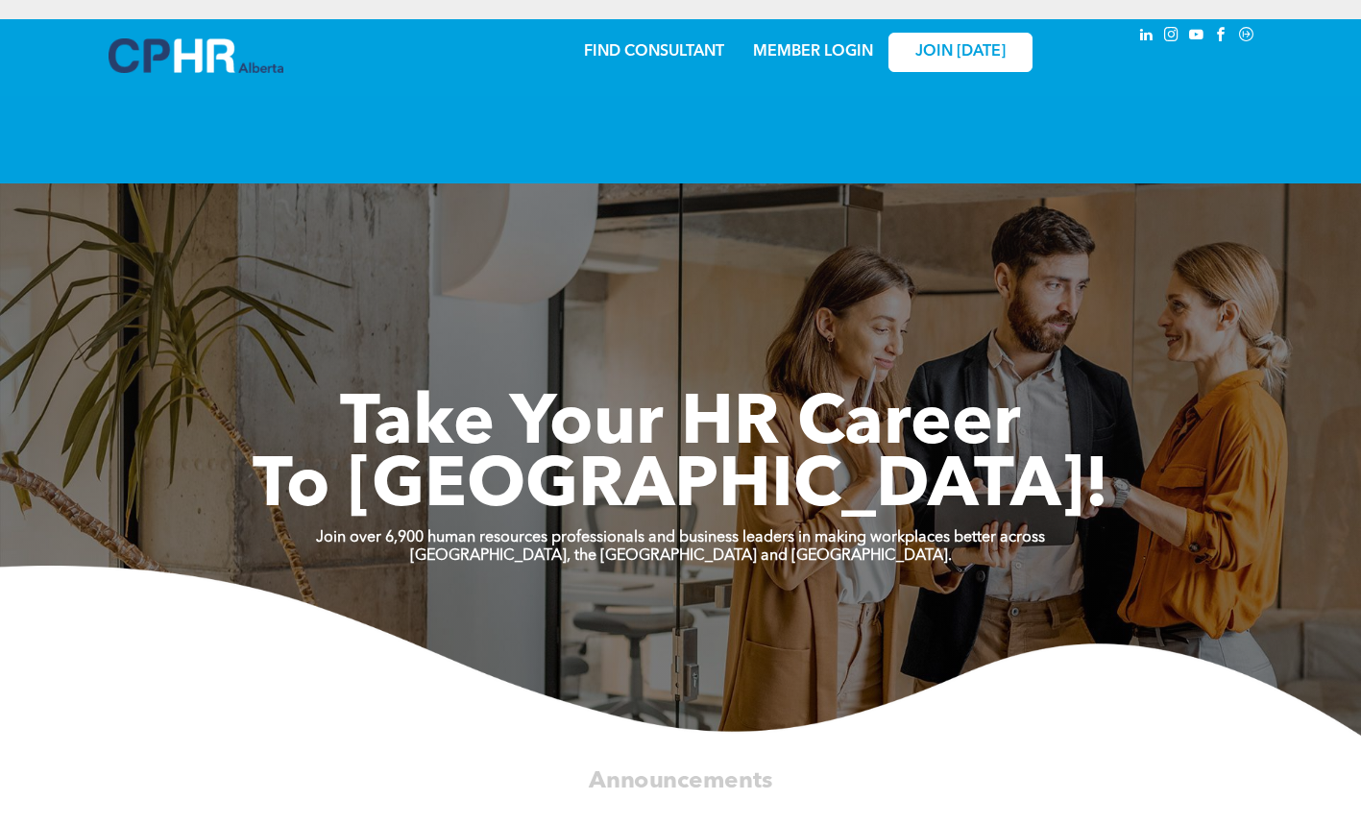 This screenshot has height=824, width=1361. Describe the element at coordinates (196, 56) in the screenshot. I see `img: A blue and white logo for cp alberta` at that location.